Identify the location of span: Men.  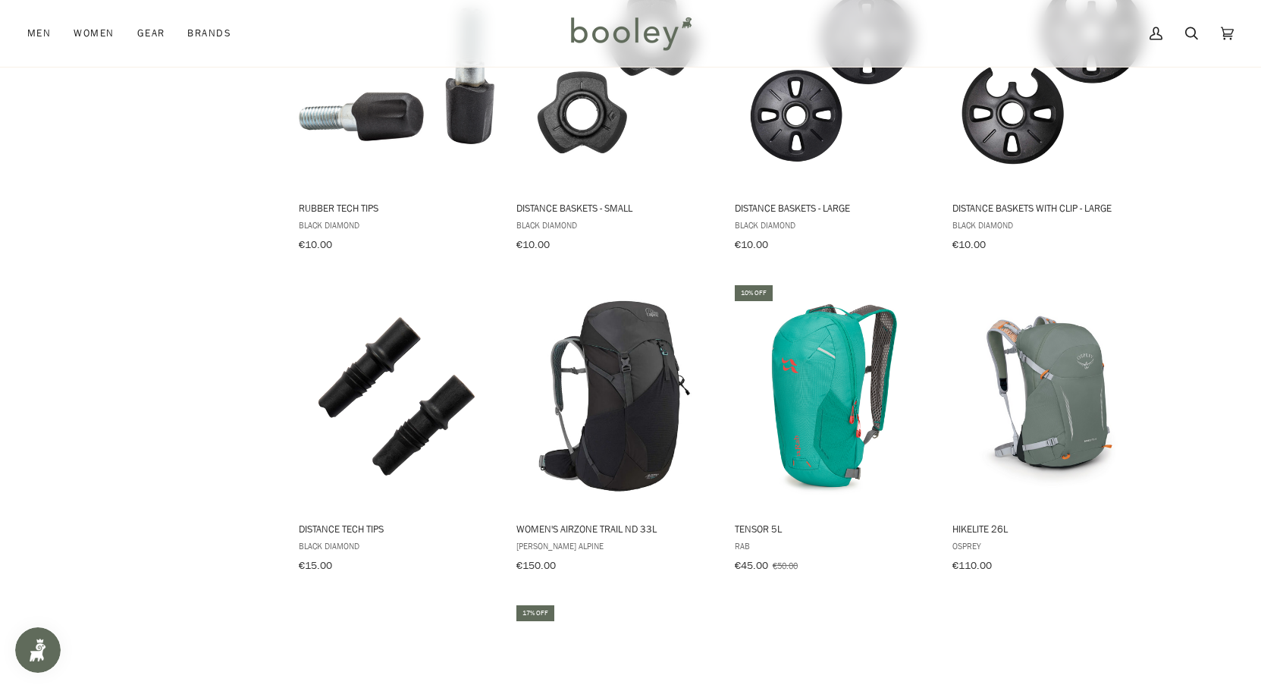
(39, 33).